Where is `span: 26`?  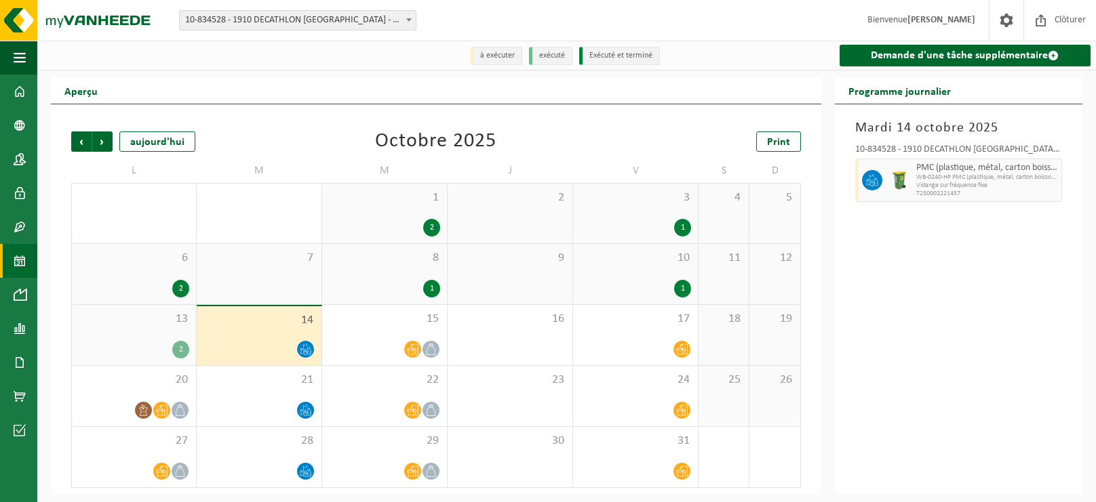
span: 26 is located at coordinates (774, 380).